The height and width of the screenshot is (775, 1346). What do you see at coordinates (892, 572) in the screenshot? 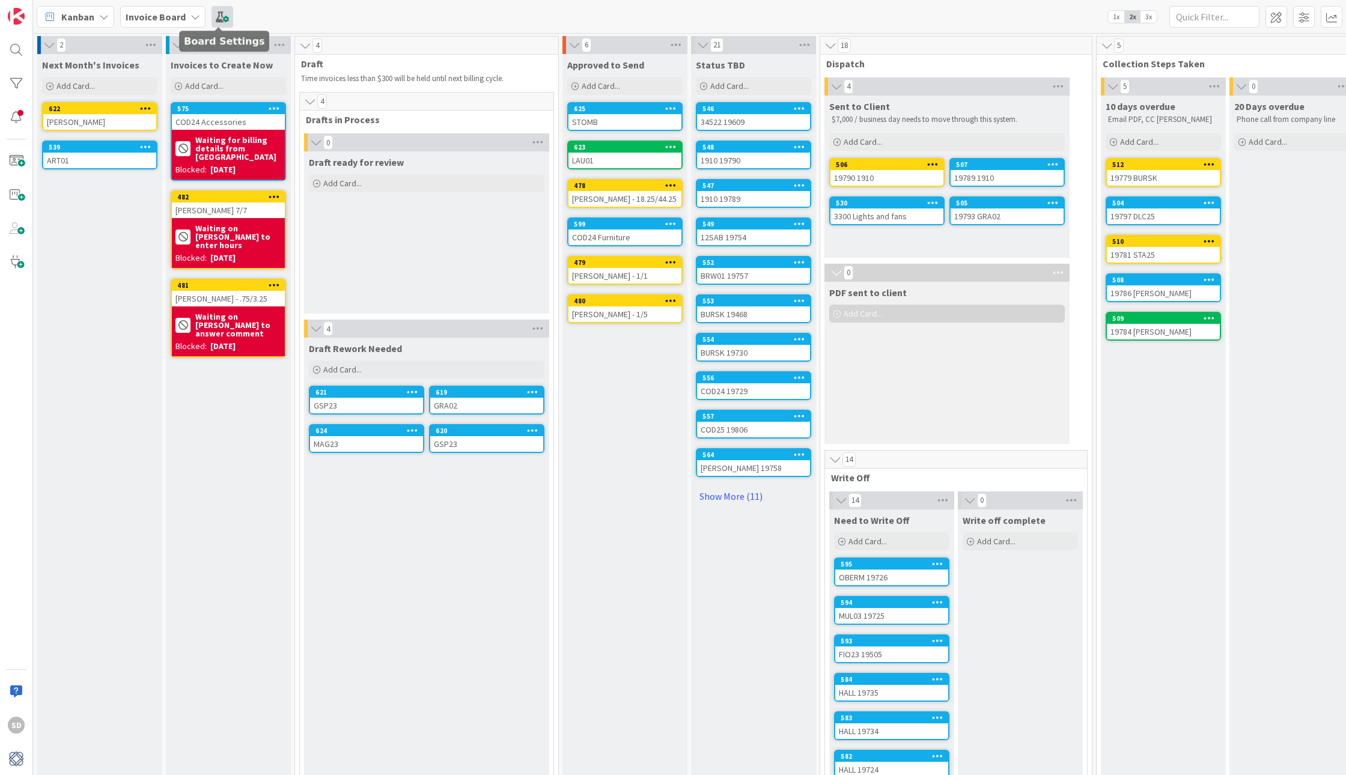
I see `a: 595OBERM 19726` at bounding box center [892, 572].